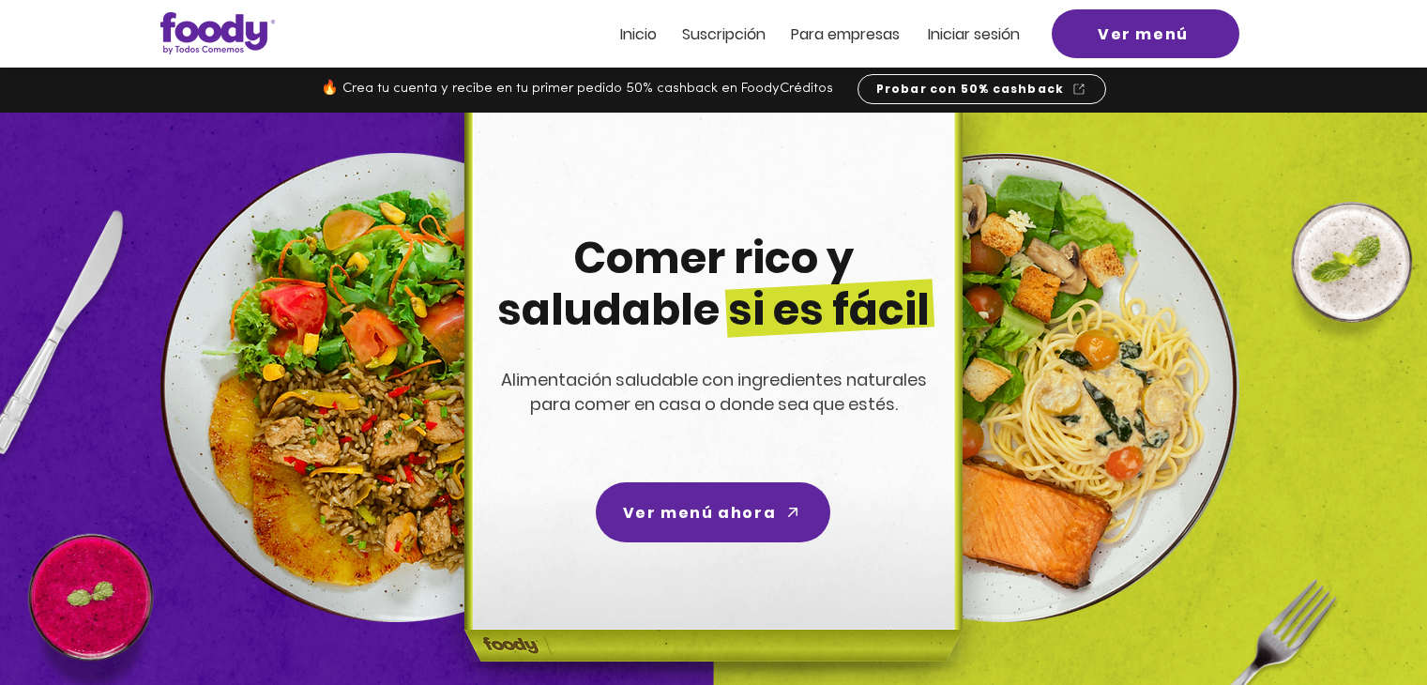 This screenshot has height=685, width=1427. What do you see at coordinates (638, 34) in the screenshot?
I see `a: Inicio` at bounding box center [638, 34].